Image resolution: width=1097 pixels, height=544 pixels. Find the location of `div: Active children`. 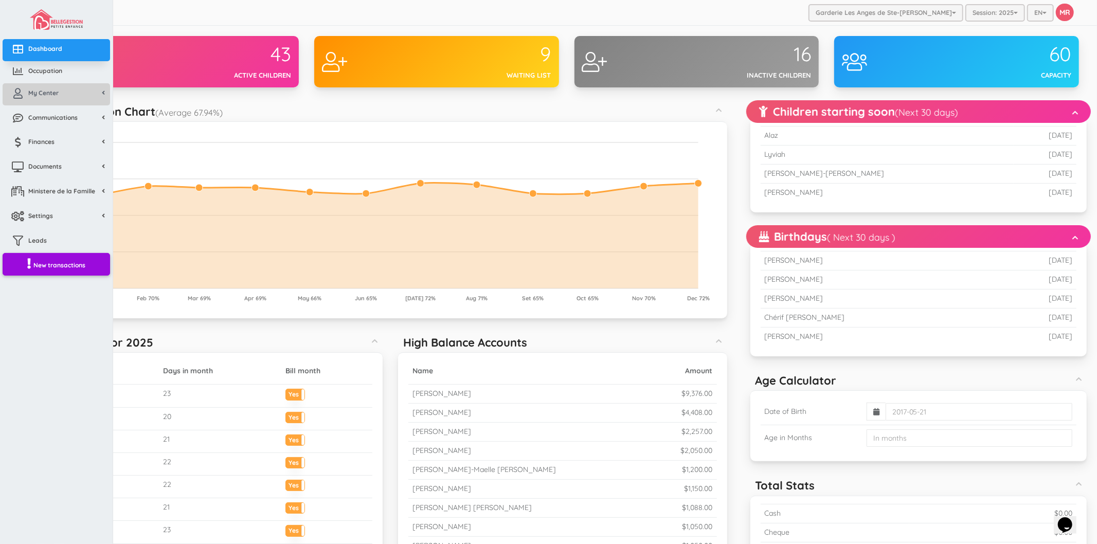

div: Active children is located at coordinates (233, 75).